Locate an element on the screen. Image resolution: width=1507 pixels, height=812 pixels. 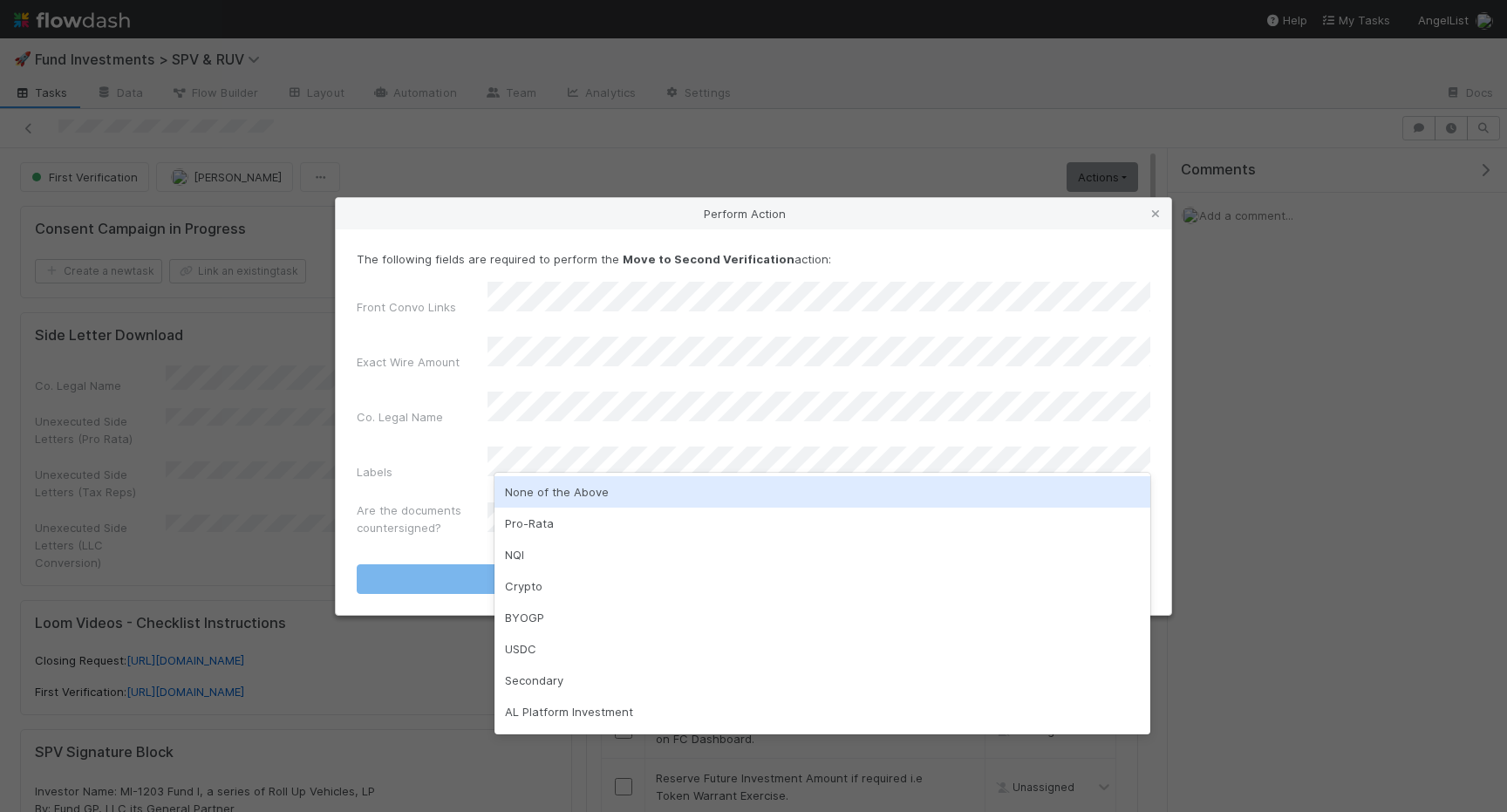
div: BYOGP is located at coordinates (823, 617).